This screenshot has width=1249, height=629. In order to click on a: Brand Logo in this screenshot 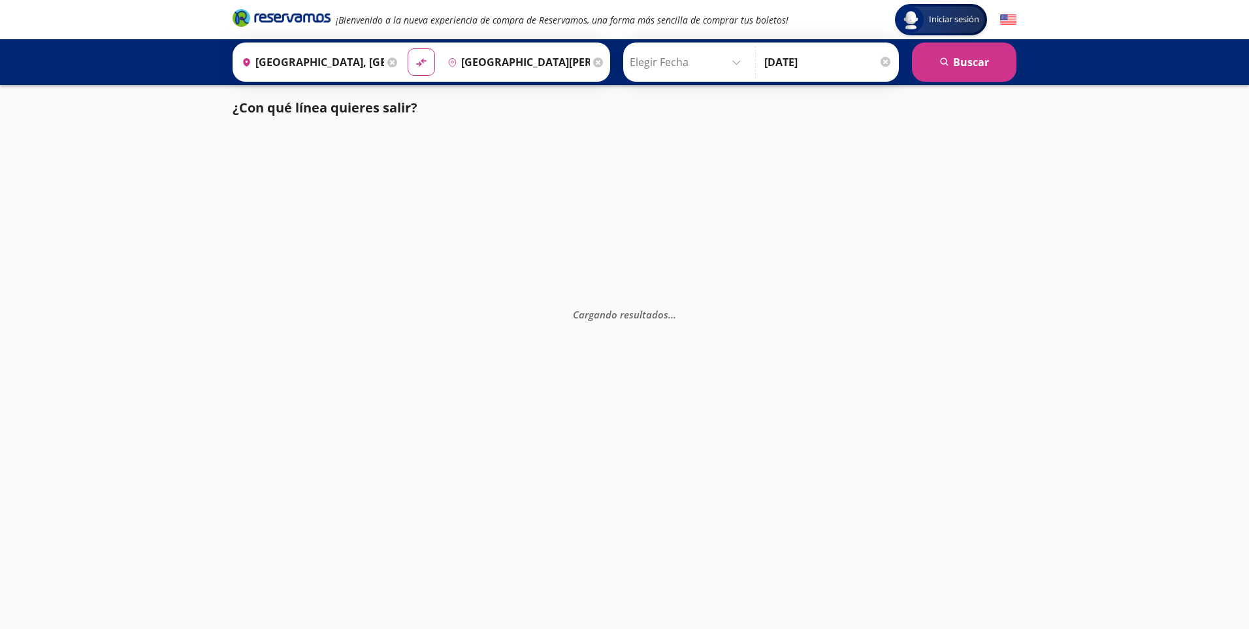, I will do `click(282, 20)`.